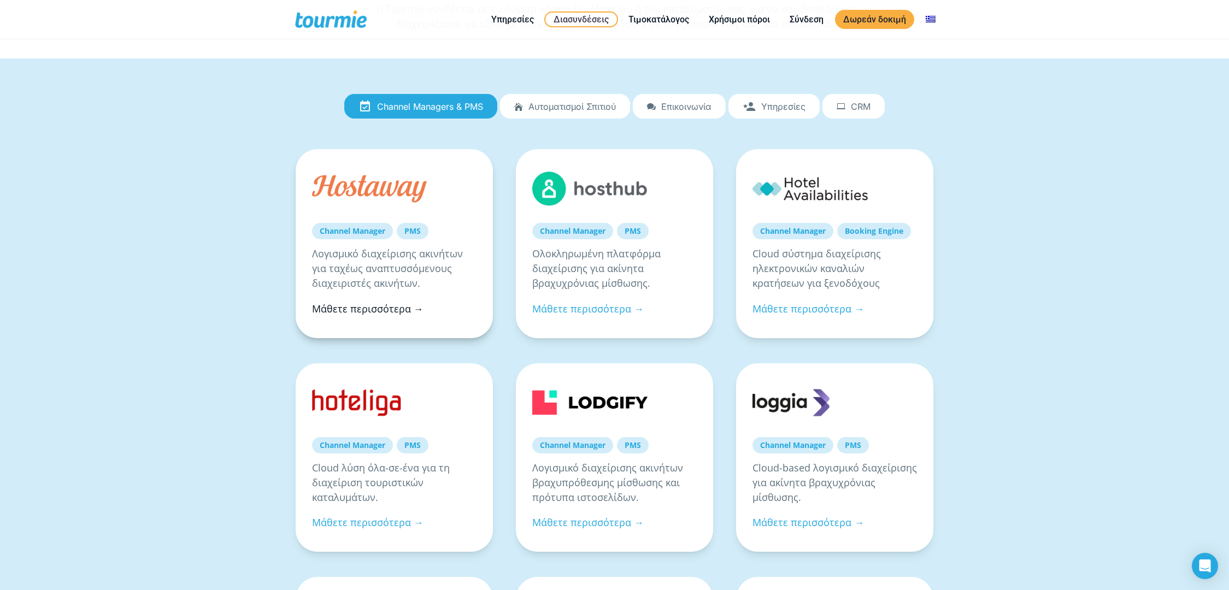  What do you see at coordinates (421, 107) in the screenshot?
I see `a: Channel Managers & PMS` at bounding box center [421, 107].